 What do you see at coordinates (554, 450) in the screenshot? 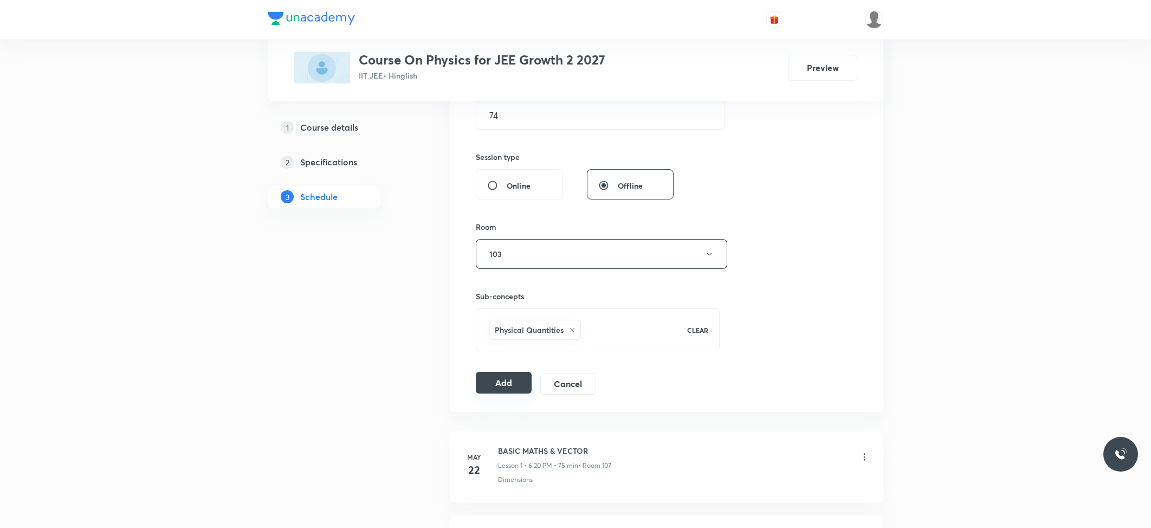
I see `h6: BASIC MATHS & VECTOR` at bounding box center [554, 450].